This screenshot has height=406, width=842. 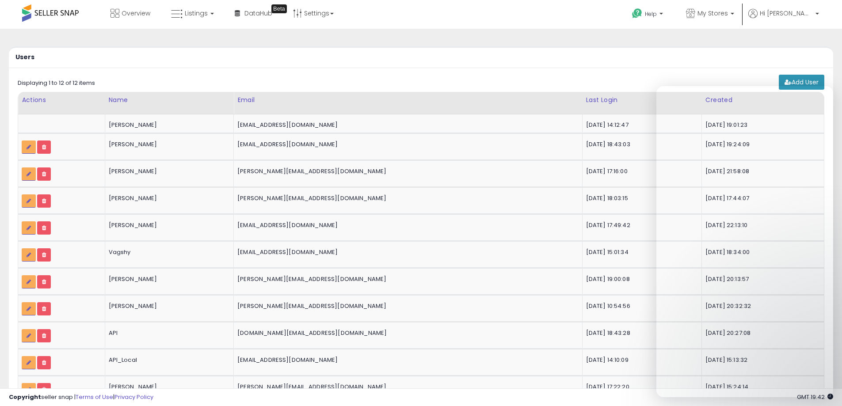 I want to click on i: Get Help, so click(x=637, y=13).